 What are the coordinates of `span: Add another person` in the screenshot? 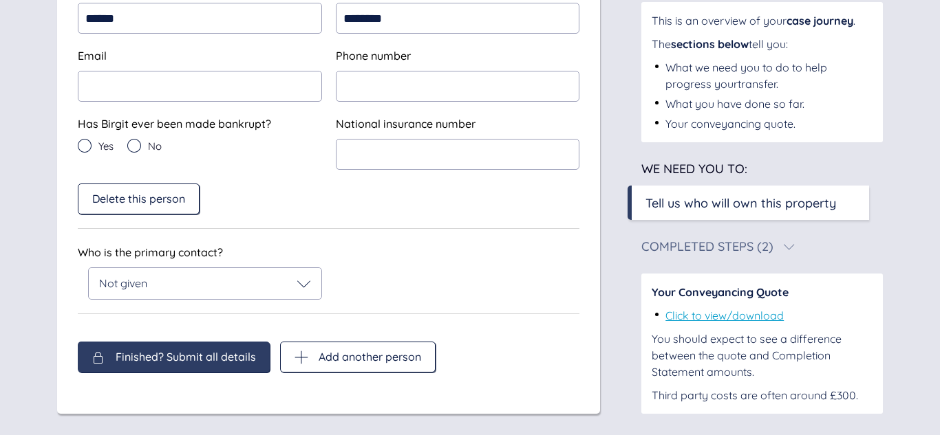 It's located at (369, 357).